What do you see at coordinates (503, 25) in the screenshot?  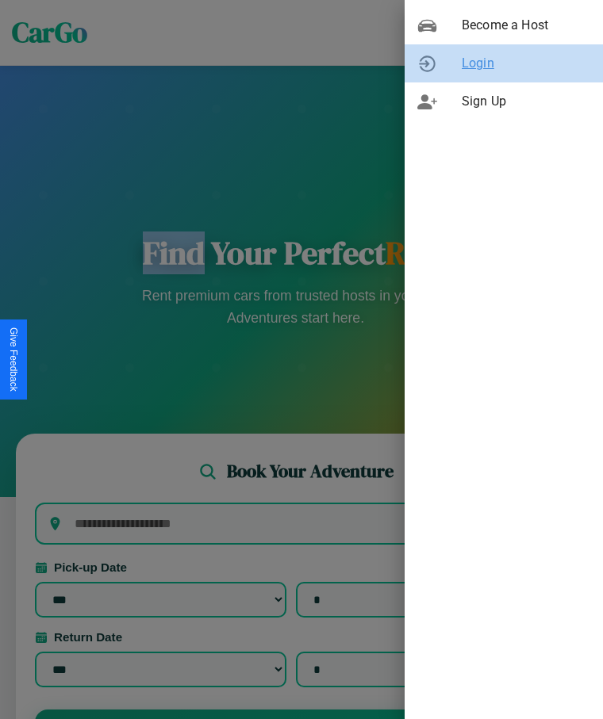 I see `div: Become a Host` at bounding box center [503, 25].